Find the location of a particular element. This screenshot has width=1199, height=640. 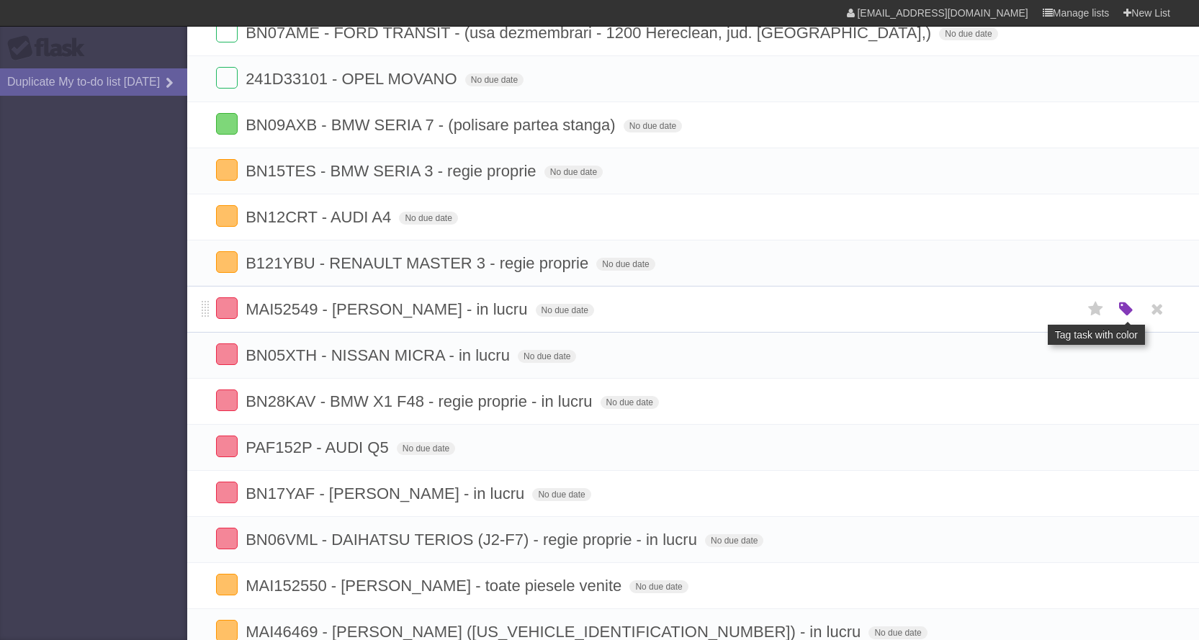

span: BN15TES - BMW SERIA 3 - regie proprie is located at coordinates (392, 171).